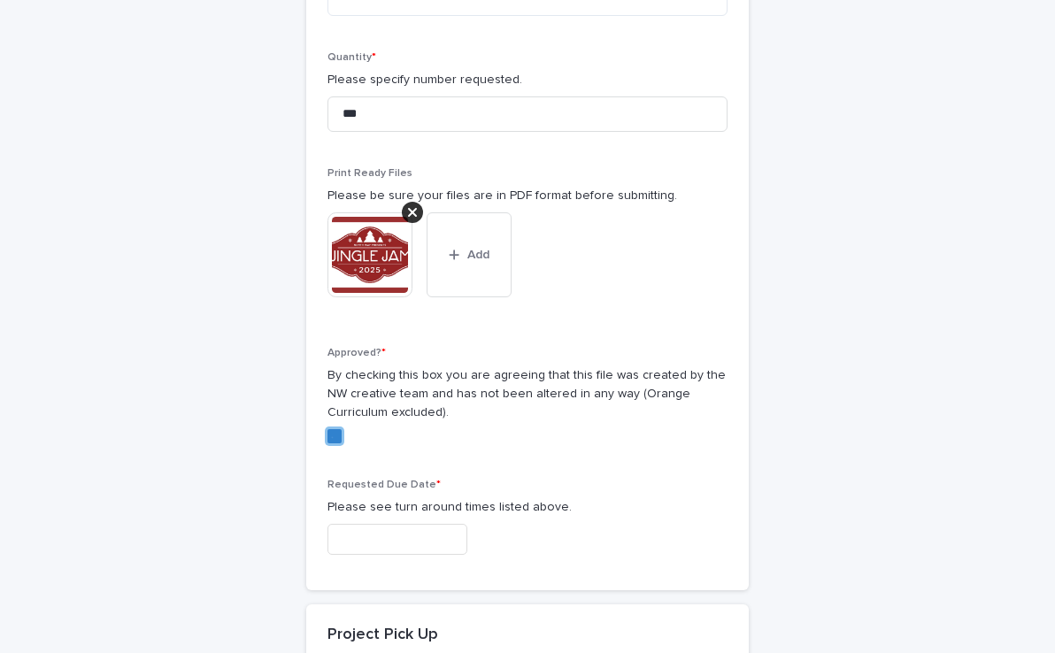 This screenshot has width=1055, height=653. What do you see at coordinates (370, 173) in the screenshot?
I see `span: Print Ready Files` at bounding box center [370, 173].